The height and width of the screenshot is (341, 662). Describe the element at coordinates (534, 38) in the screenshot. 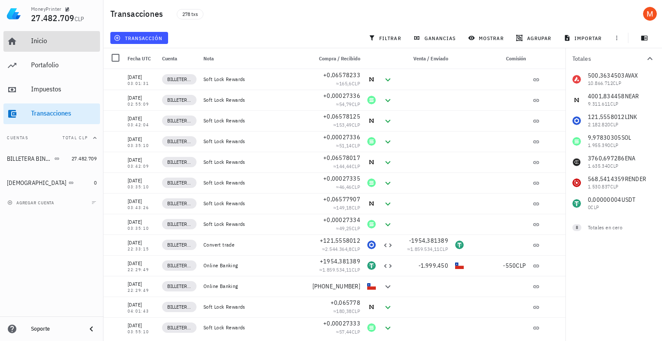

I see `button: agrupar` at that location.